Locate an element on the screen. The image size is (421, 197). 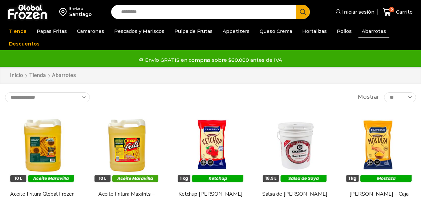
button: Search button is located at coordinates (303, 12).